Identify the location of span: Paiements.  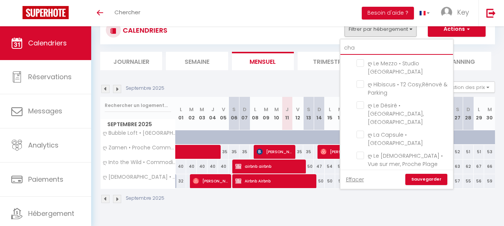
(46, 179).